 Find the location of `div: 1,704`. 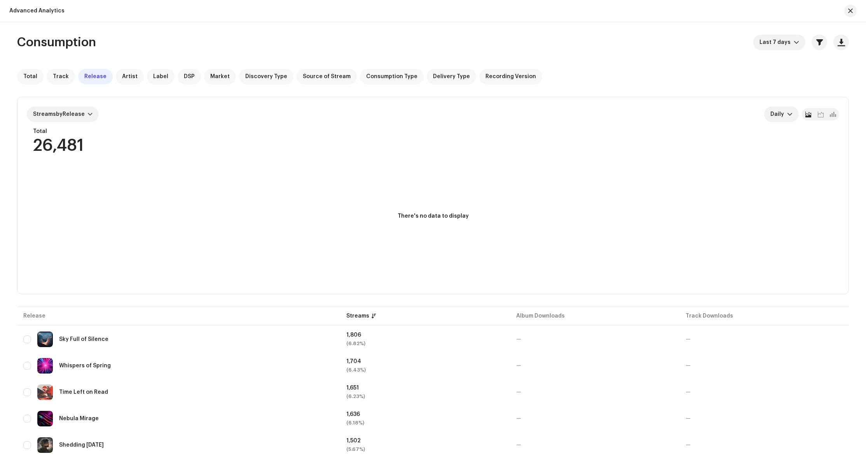

div: 1,704 is located at coordinates (425, 361).